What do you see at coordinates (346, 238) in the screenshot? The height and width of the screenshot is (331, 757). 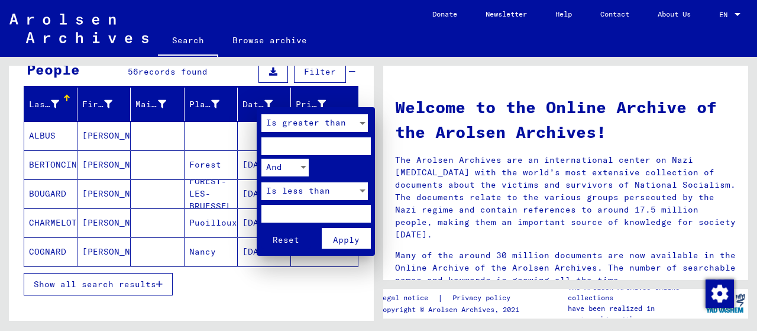 I see `button: Apply` at bounding box center [346, 238].